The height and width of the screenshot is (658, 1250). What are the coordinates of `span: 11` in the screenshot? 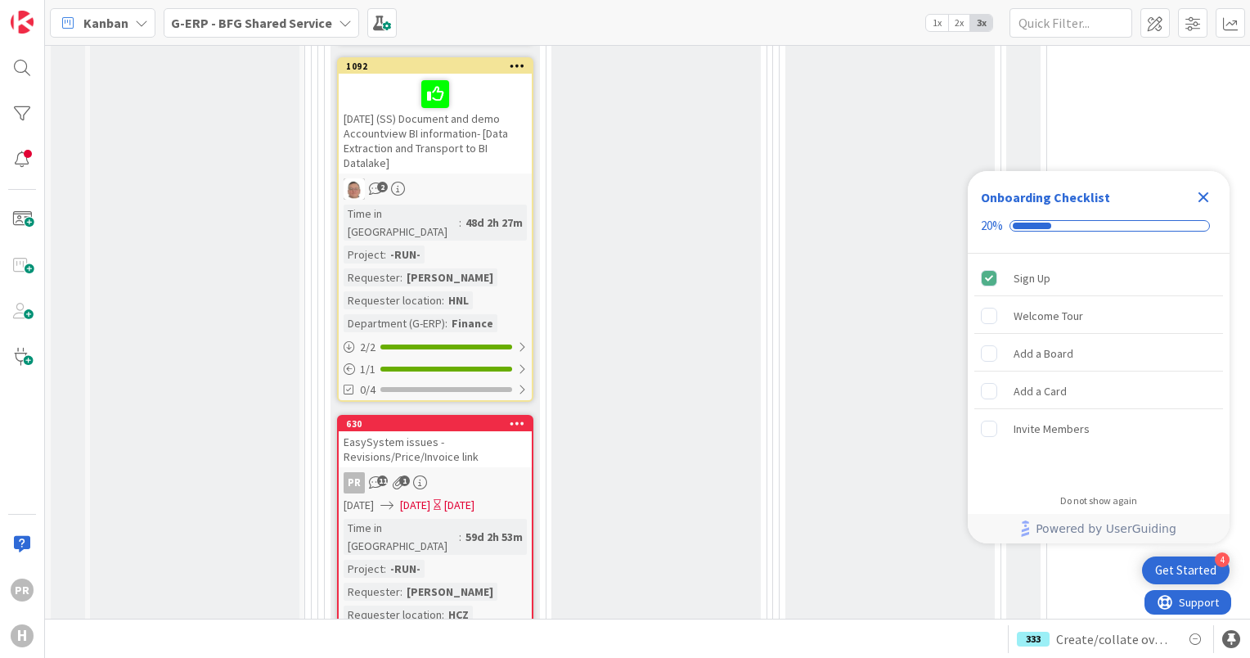 It's located at (382, 480).